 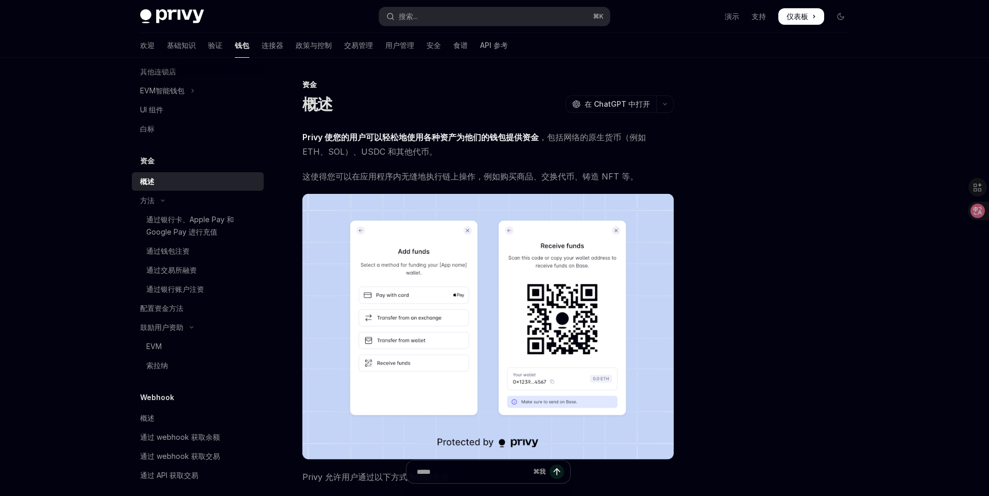 What do you see at coordinates (198, 129) in the screenshot?
I see `a: 白标` at bounding box center [198, 129].